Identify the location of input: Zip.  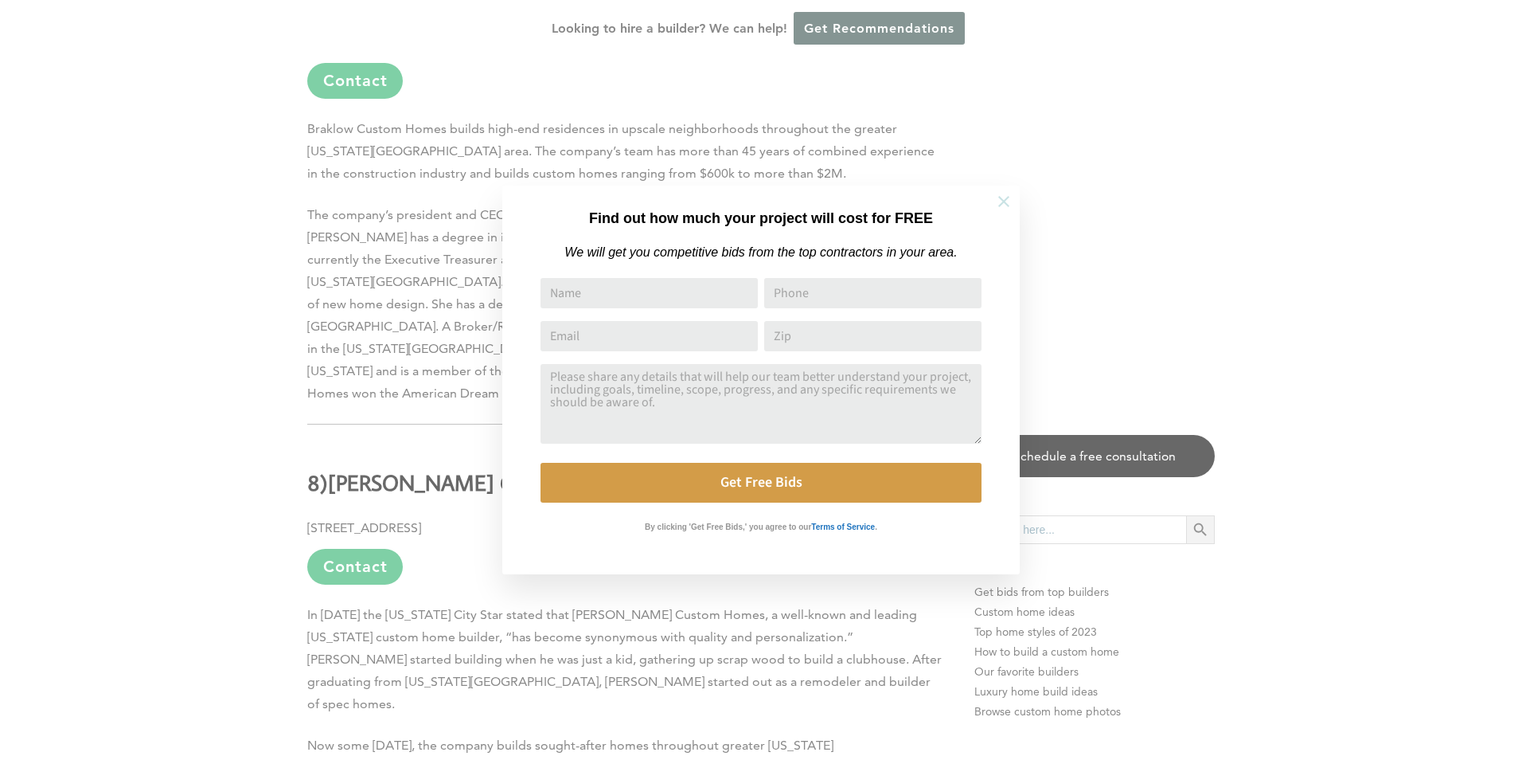
(873, 336).